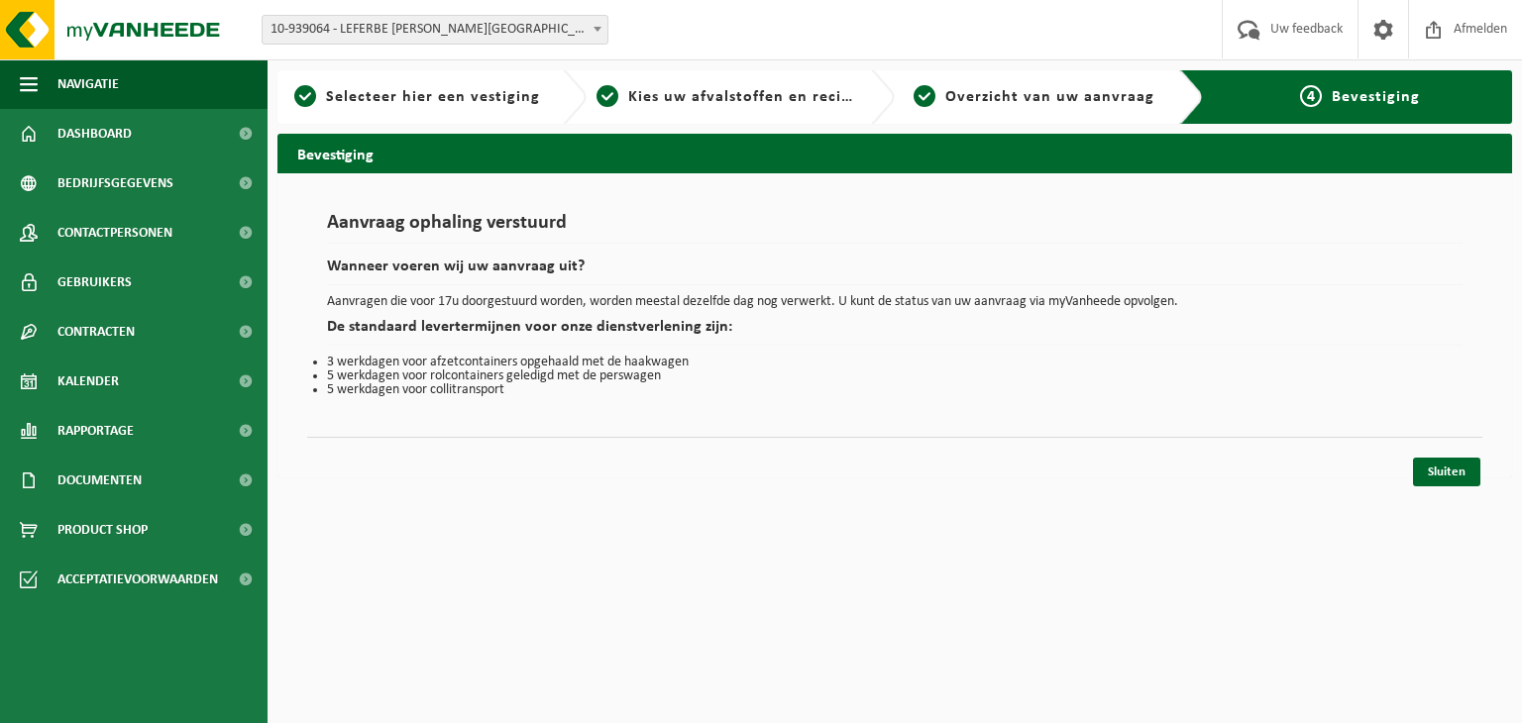  I want to click on a: Sluiten, so click(1447, 472).